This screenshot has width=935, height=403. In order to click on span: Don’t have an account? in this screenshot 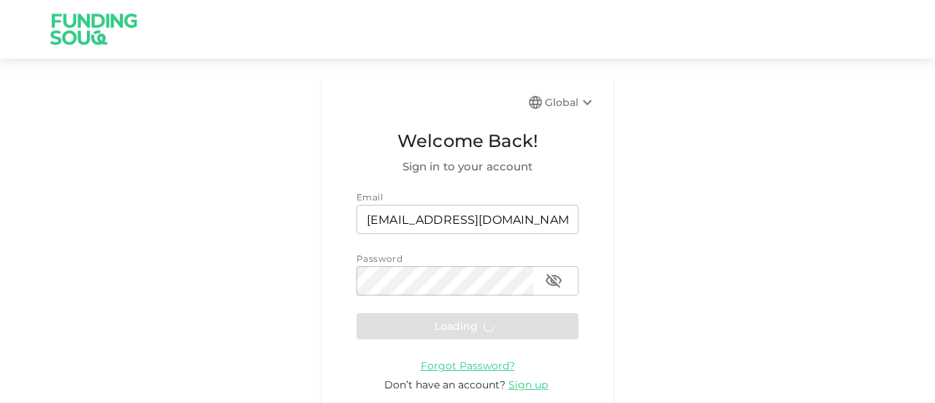, I will do `click(445, 384)`.